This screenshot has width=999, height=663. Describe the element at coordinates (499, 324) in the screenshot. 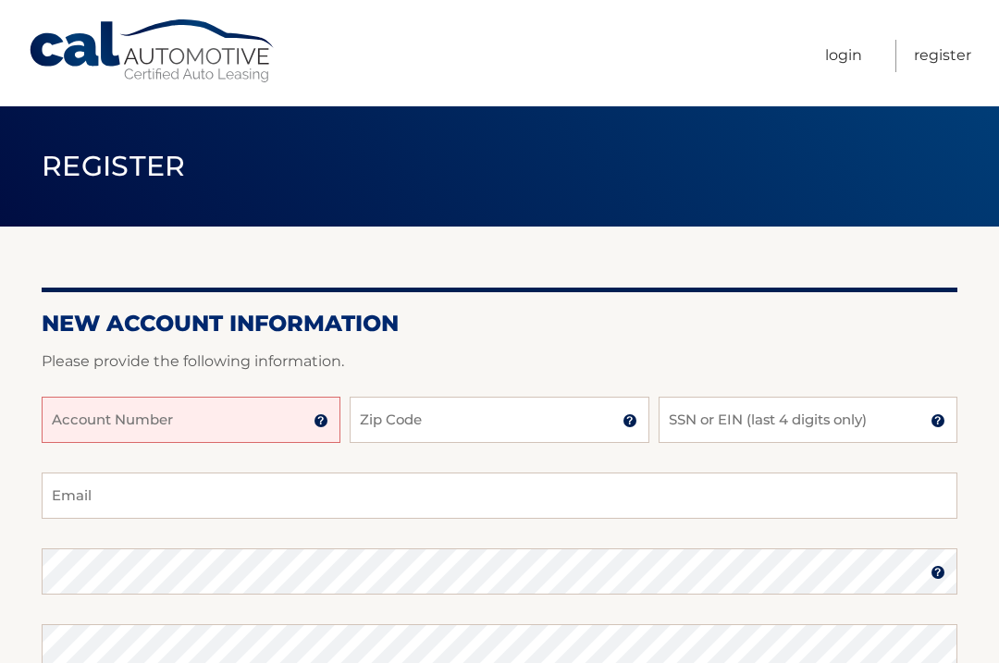

I see `h2: New Account Information` at that location.